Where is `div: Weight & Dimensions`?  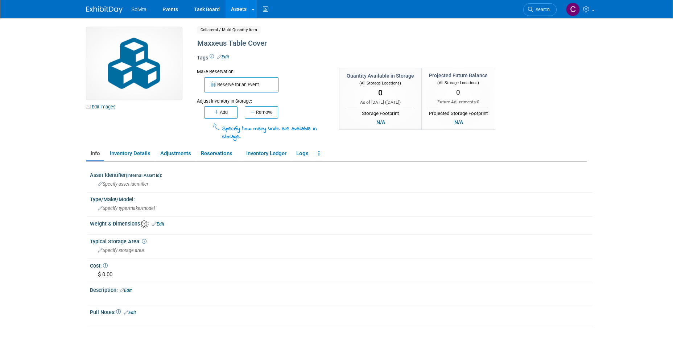
div: Weight & Dimensions is located at coordinates (341, 223).